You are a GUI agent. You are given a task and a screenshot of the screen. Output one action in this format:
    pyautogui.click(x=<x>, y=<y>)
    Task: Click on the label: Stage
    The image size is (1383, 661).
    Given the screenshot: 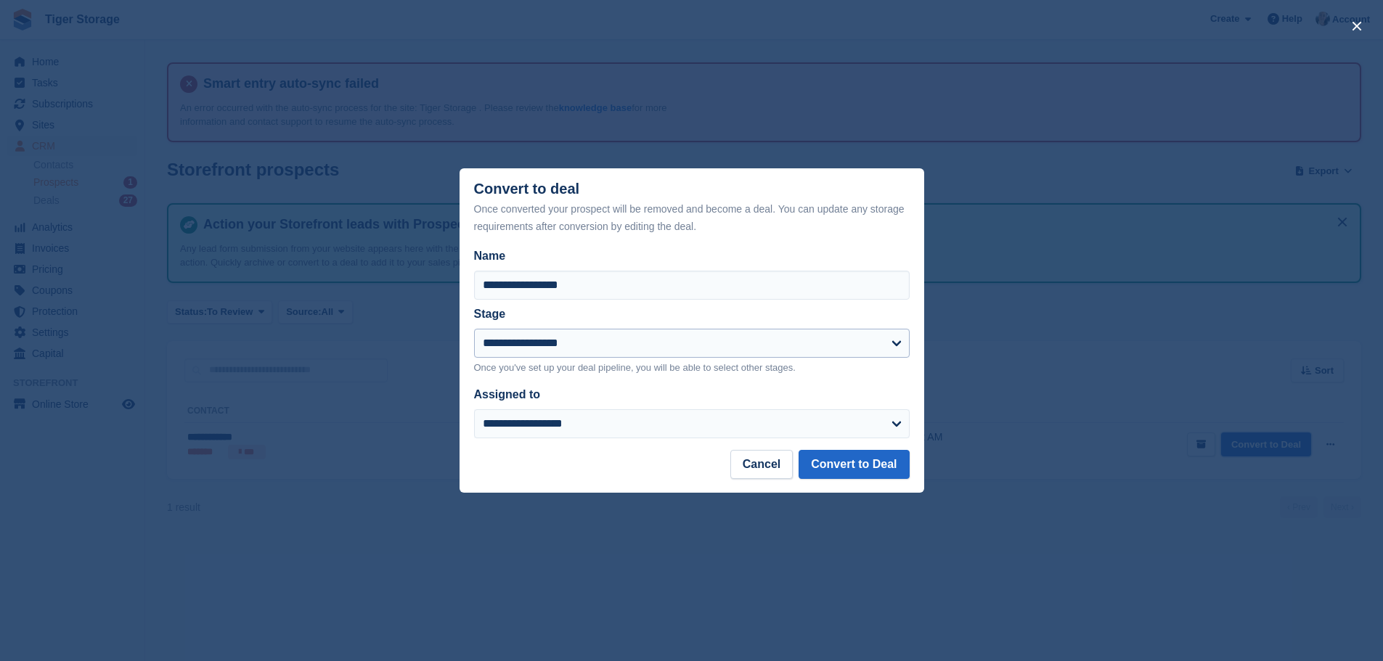 What is the action you would take?
    pyautogui.click(x=490, y=314)
    